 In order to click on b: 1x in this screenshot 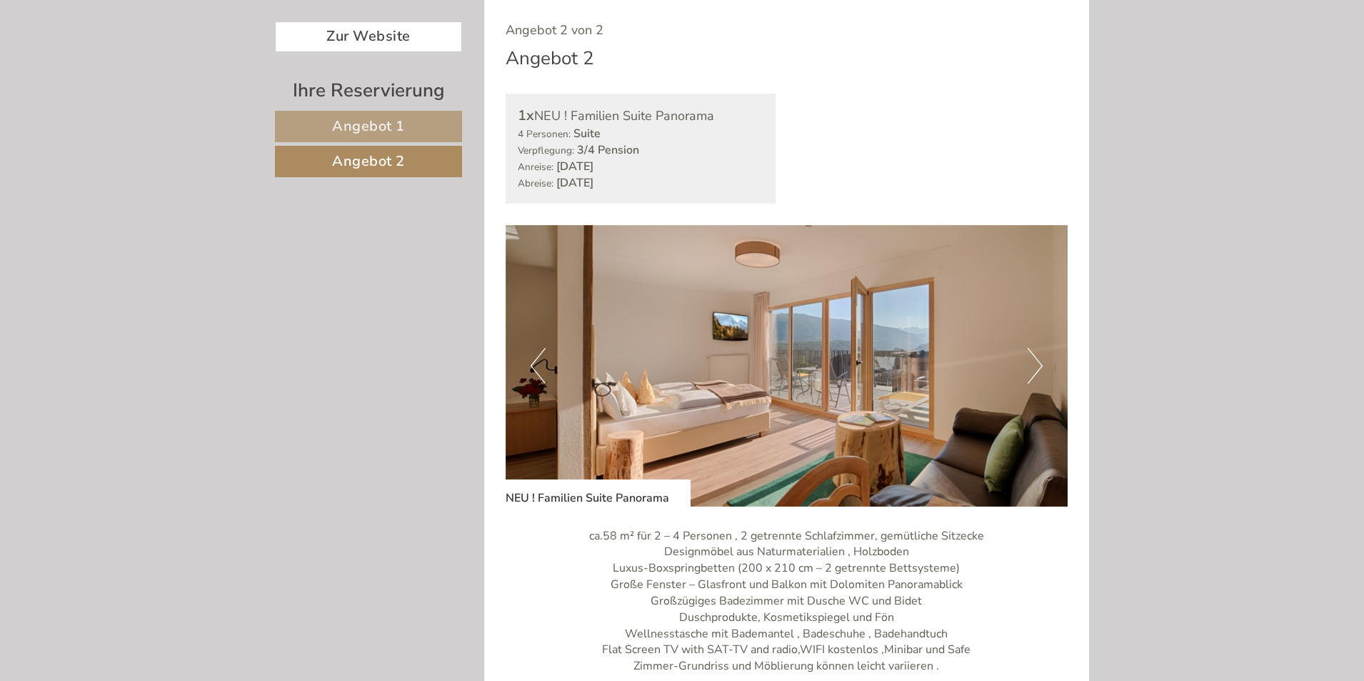, I will do `click(526, 115)`.